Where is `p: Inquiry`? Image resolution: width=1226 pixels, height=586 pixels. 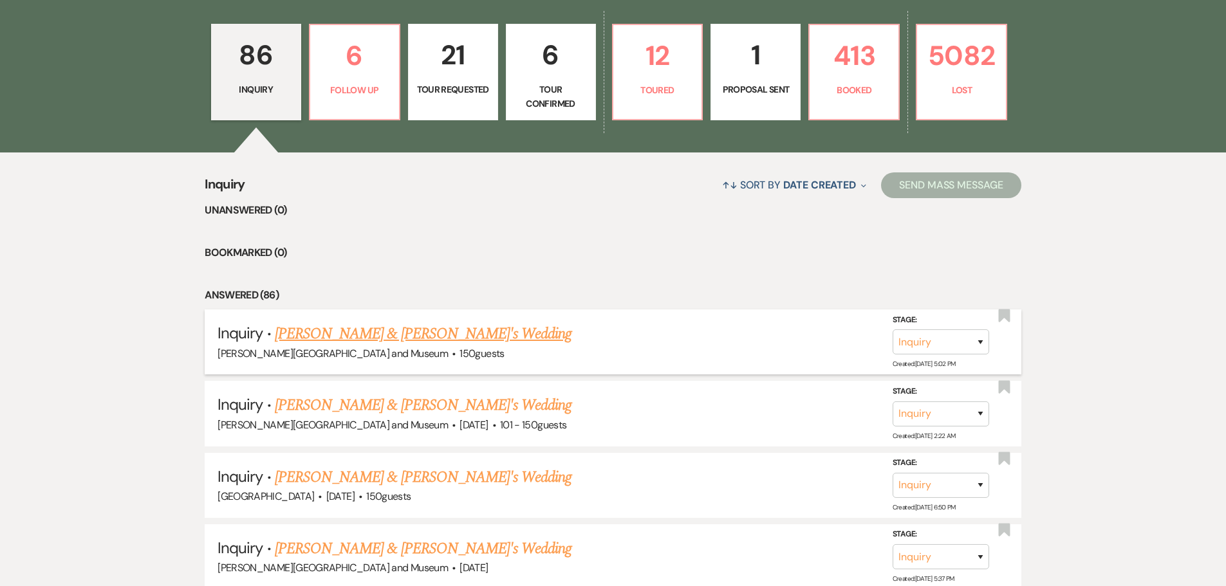
p: Inquiry is located at coordinates (256, 89).